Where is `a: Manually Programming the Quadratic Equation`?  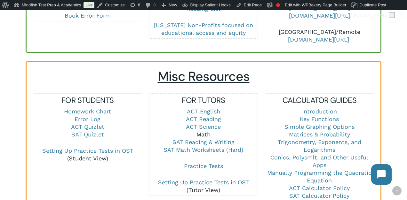 a: Manually Programming the Quadratic Equation is located at coordinates (319, 176).